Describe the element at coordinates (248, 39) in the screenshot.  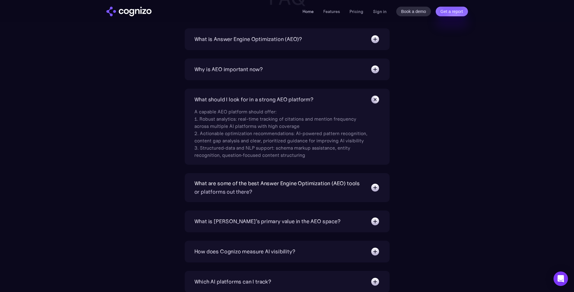
I see `div: What is Answer Engine Optimization (AEO)?` at that location.